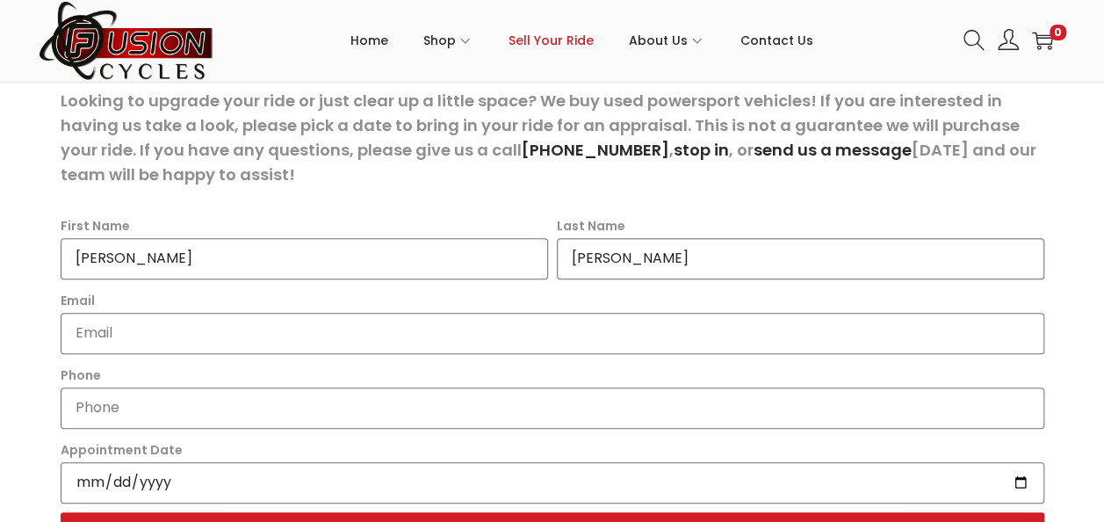 The image size is (1104, 522). What do you see at coordinates (121, 450) in the screenshot?
I see `label: Appointment Date` at bounding box center [121, 450].